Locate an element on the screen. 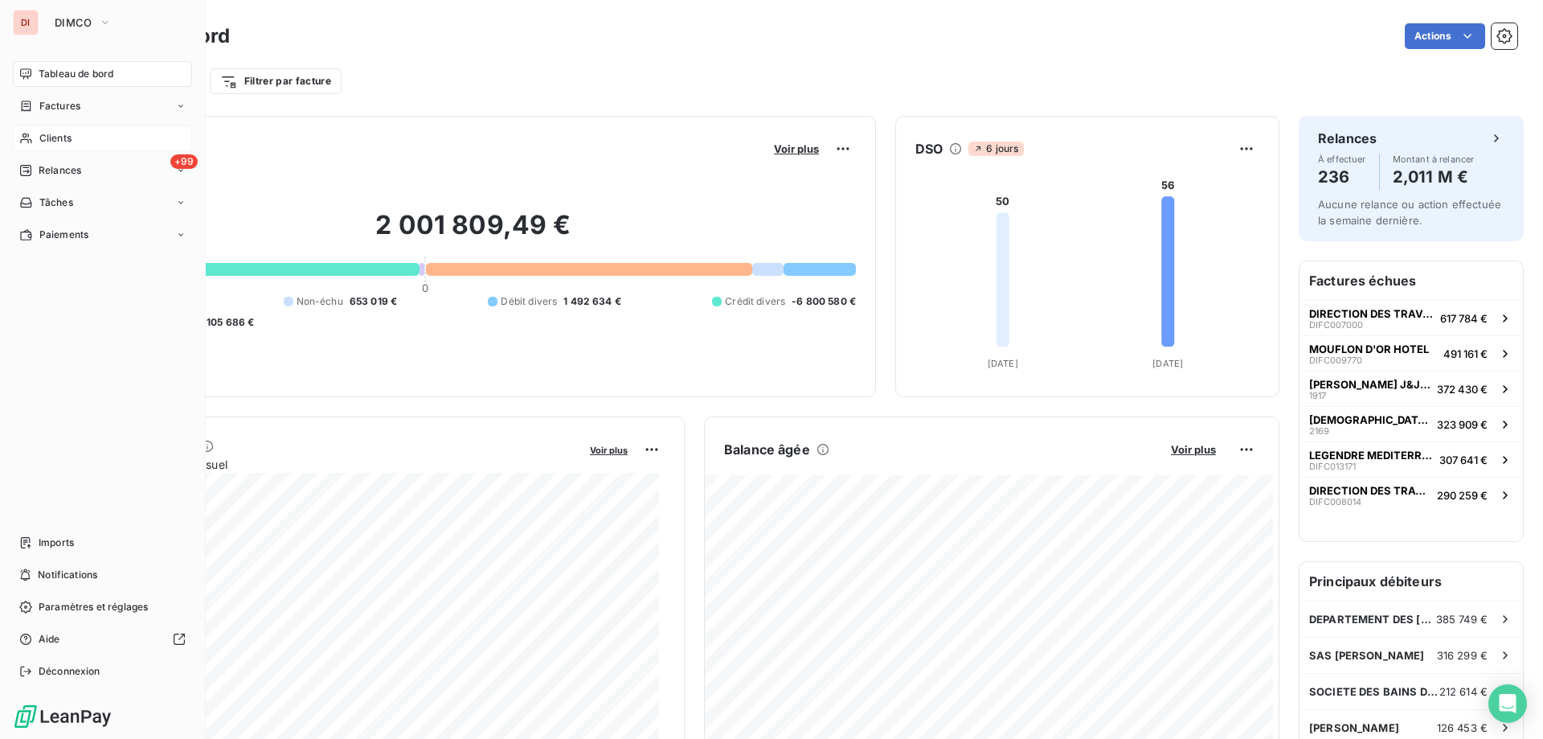 The width and height of the screenshot is (1543, 739). span: SOCIETE DES BAINS DE MER - SBM is located at coordinates (1374, 691).